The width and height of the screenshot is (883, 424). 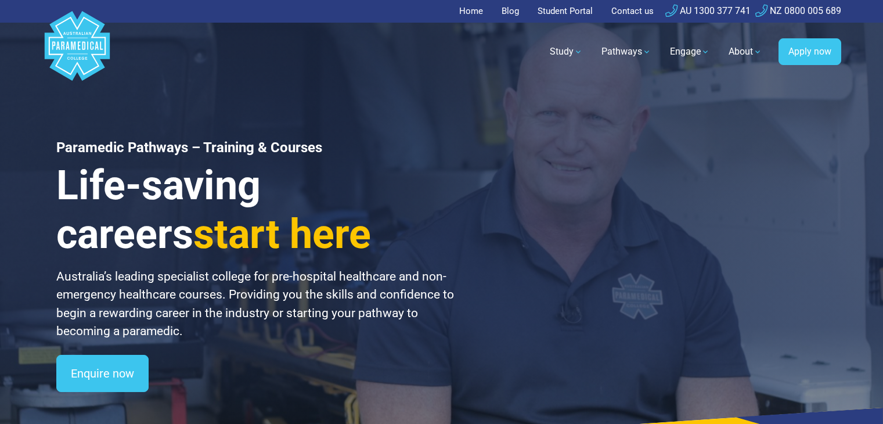 What do you see at coordinates (745, 52) in the screenshot?
I see `a: About` at bounding box center [745, 52].